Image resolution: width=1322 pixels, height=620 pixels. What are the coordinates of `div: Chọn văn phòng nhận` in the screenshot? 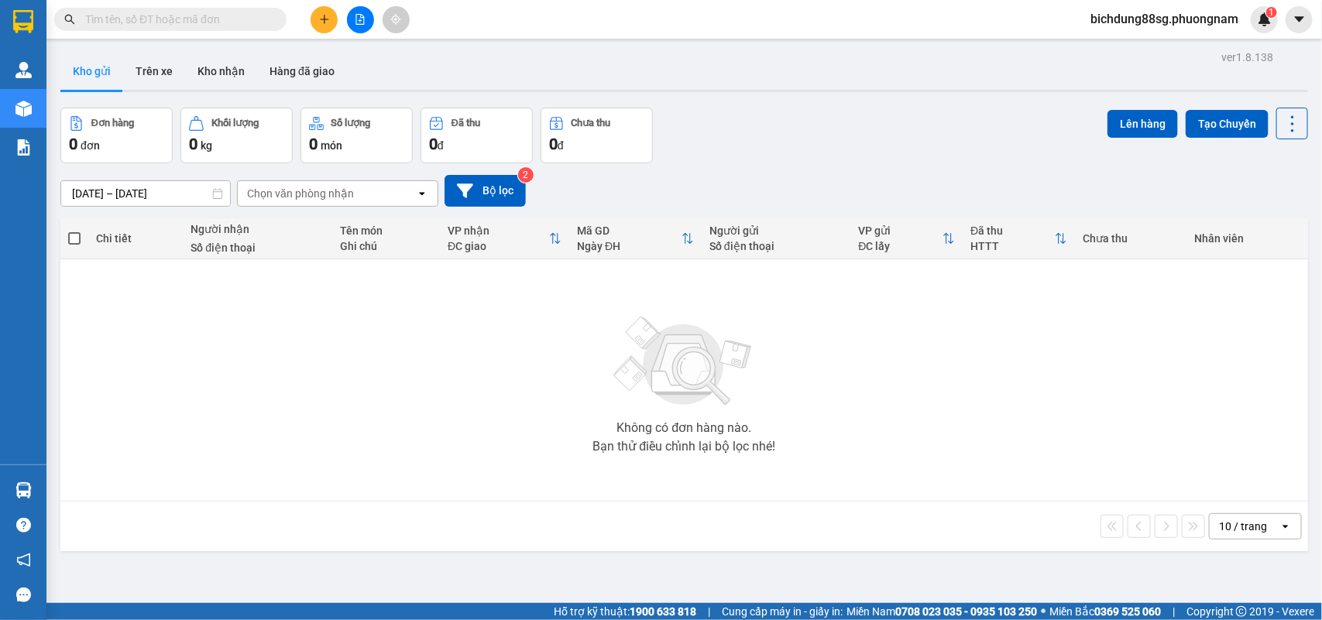 It's located at (300, 194).